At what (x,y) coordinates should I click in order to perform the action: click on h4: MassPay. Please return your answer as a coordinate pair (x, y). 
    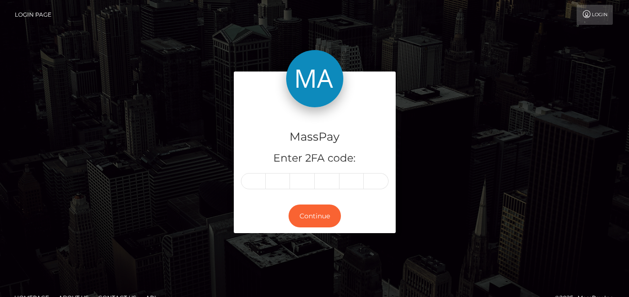
    Looking at the image, I should click on (315, 137).